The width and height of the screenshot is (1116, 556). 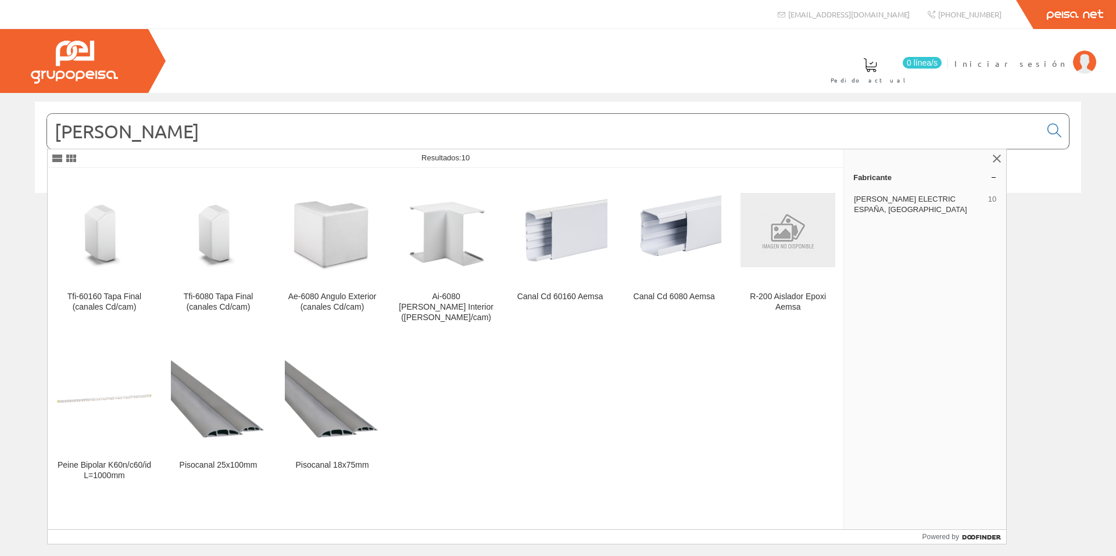 What do you see at coordinates (673, 297) in the screenshot?
I see `div: Canal Cd 6080 Aemsa` at bounding box center [673, 297].